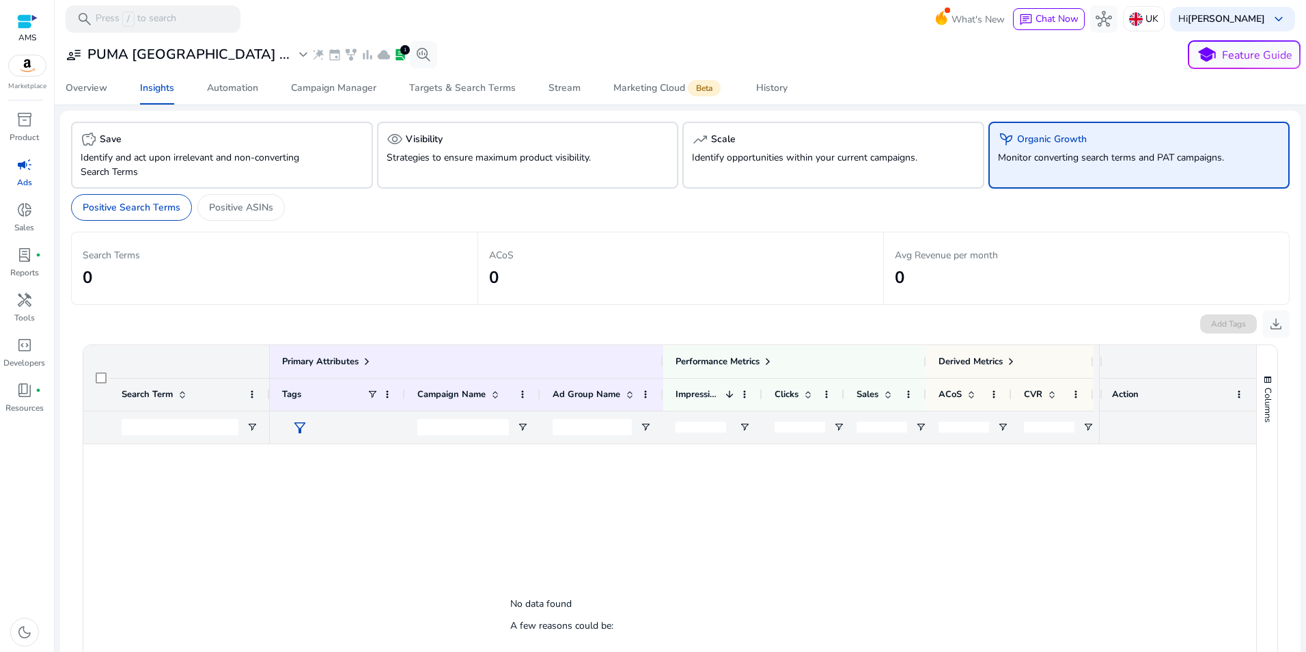  What do you see at coordinates (1052, 139) in the screenshot?
I see `h5: Organic Growth` at bounding box center [1052, 139].